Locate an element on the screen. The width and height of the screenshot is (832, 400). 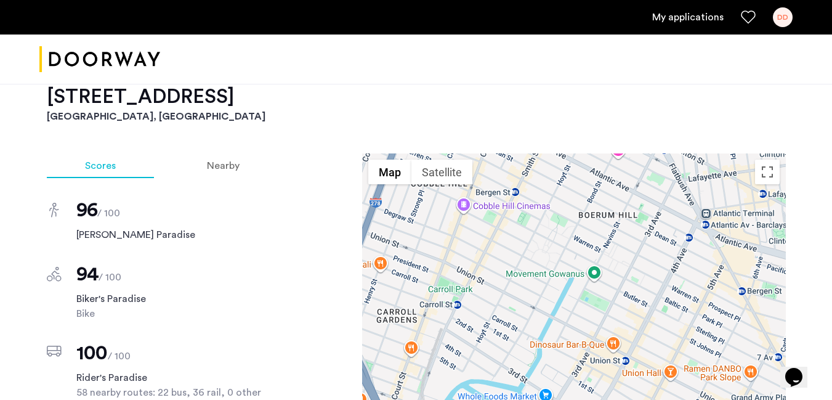
span: 100 is located at coordinates (92, 353).